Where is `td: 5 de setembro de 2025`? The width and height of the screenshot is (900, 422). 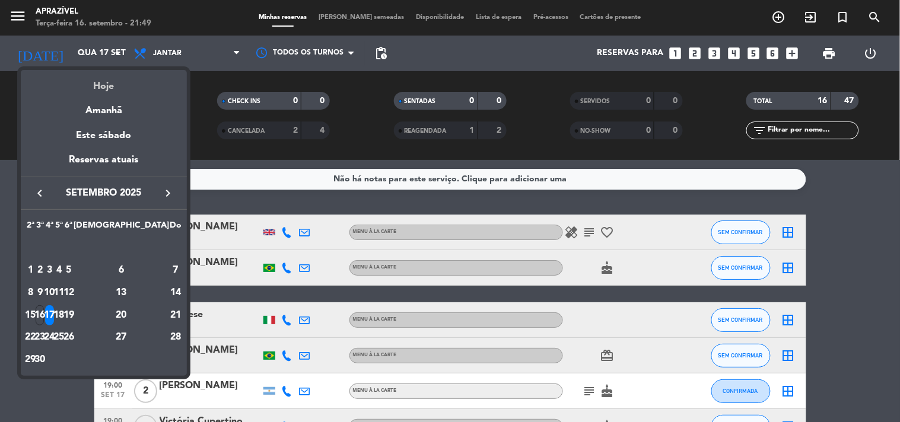
td: 5 de setembro de 2025 is located at coordinates (69, 270).